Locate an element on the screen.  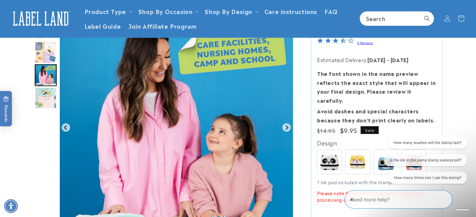
img: Blinky is located at coordinates (386, 162).